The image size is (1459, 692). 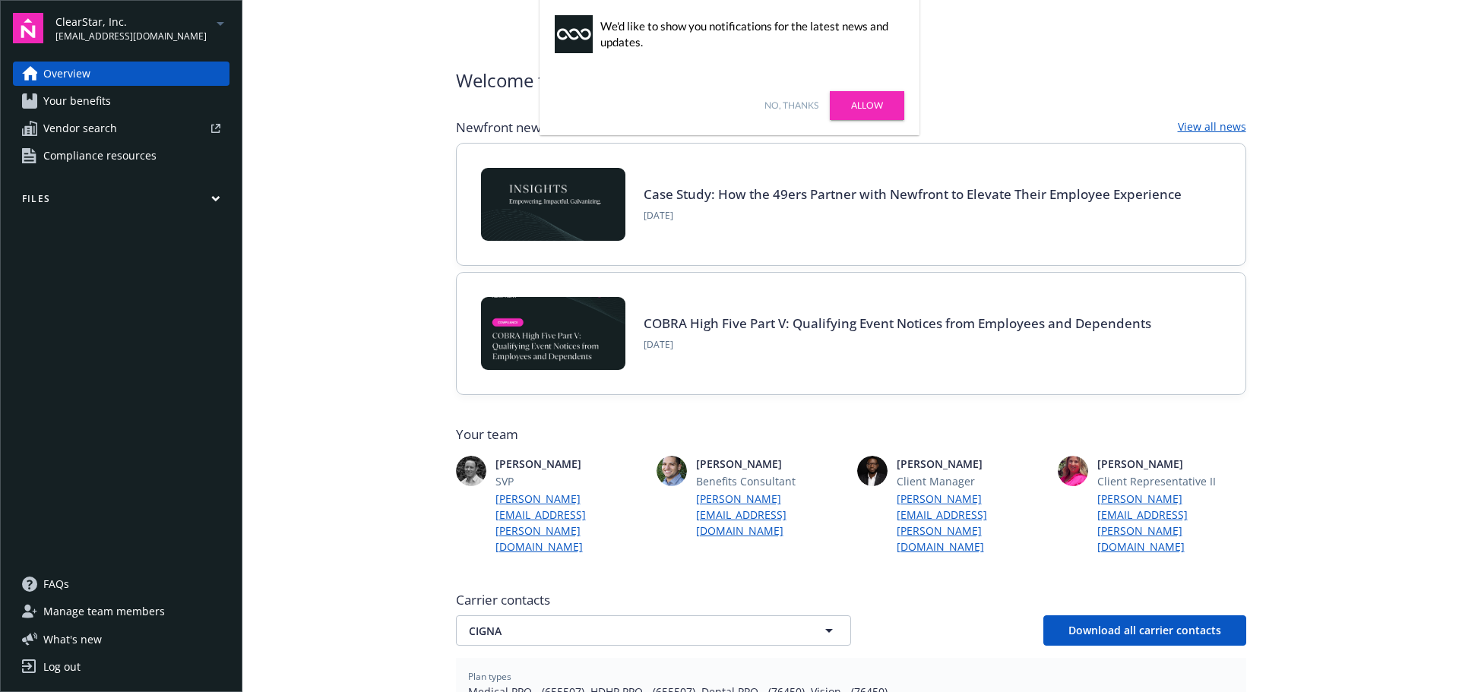 I want to click on a: COBRA High Five Part V: Qualifying Event Notices from Employees and Dependents, so click(x=898, y=323).